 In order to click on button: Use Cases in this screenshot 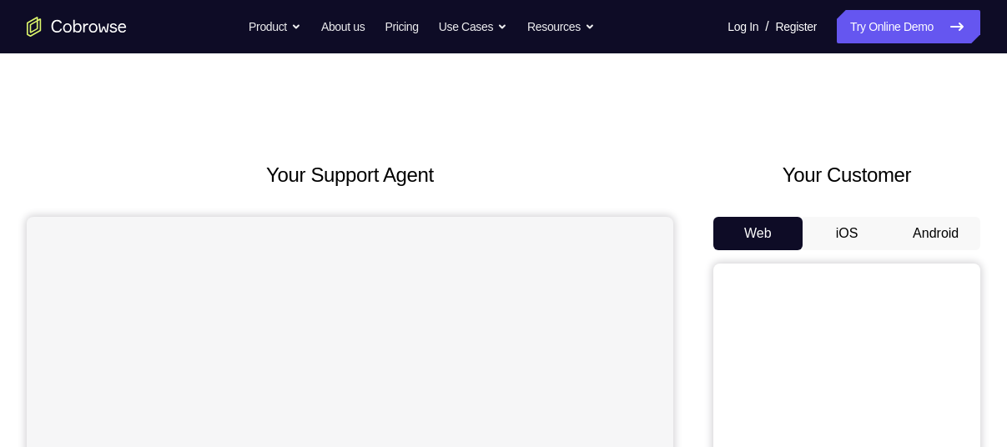, I will do `click(473, 27)`.